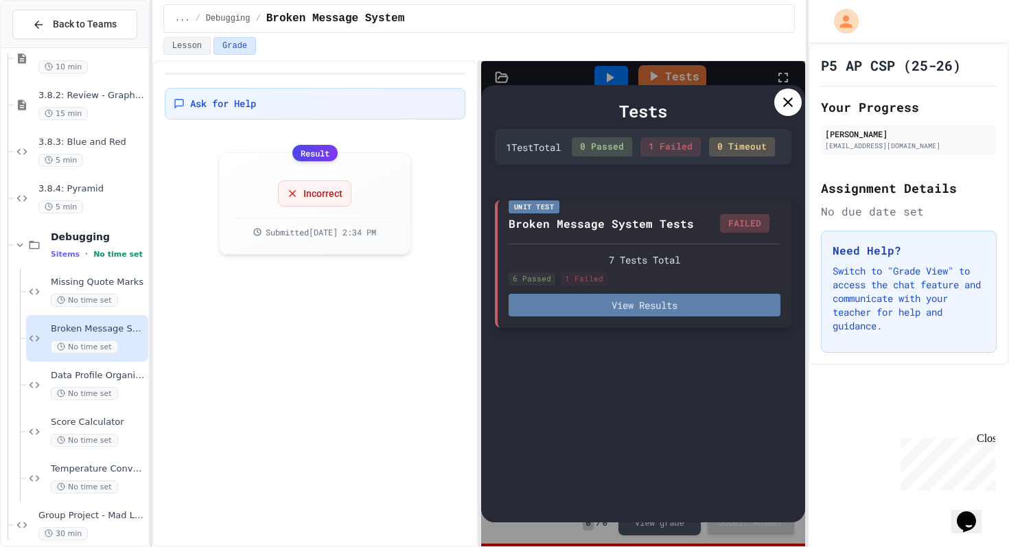 This screenshot has width=1009, height=547. Describe the element at coordinates (908, 298) in the screenshot. I see `p: Switch to "Grade View" to access the chat feature and communicate with your teacher for help and ...` at that location.